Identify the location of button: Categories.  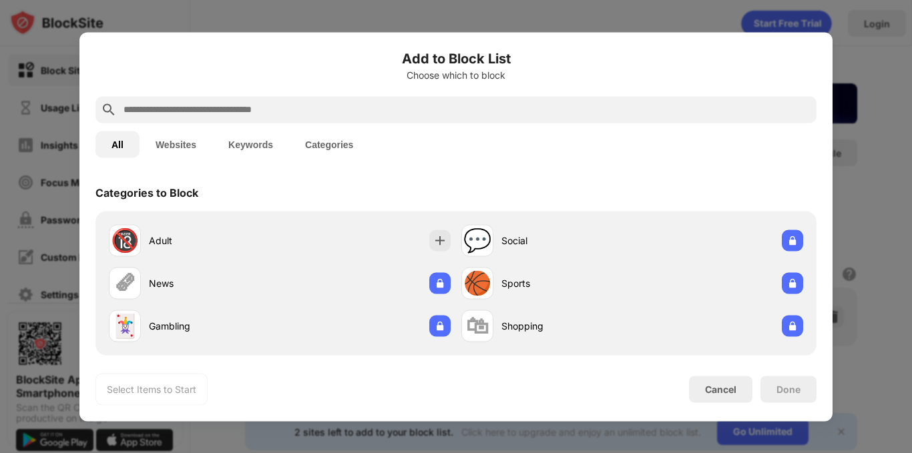
(329, 144).